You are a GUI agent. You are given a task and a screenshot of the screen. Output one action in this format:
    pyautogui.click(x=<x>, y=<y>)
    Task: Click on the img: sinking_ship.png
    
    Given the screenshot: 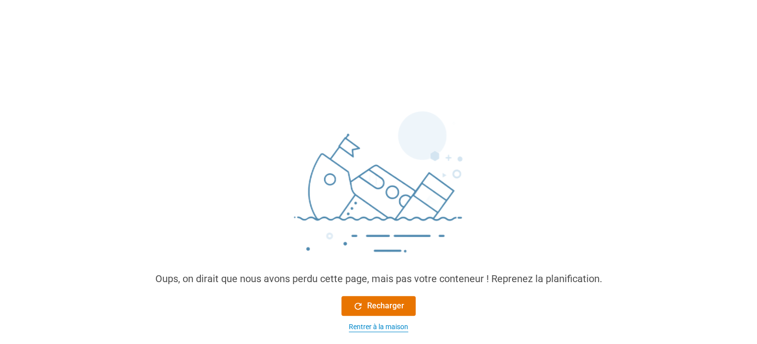 What is the action you would take?
    pyautogui.click(x=379, y=189)
    